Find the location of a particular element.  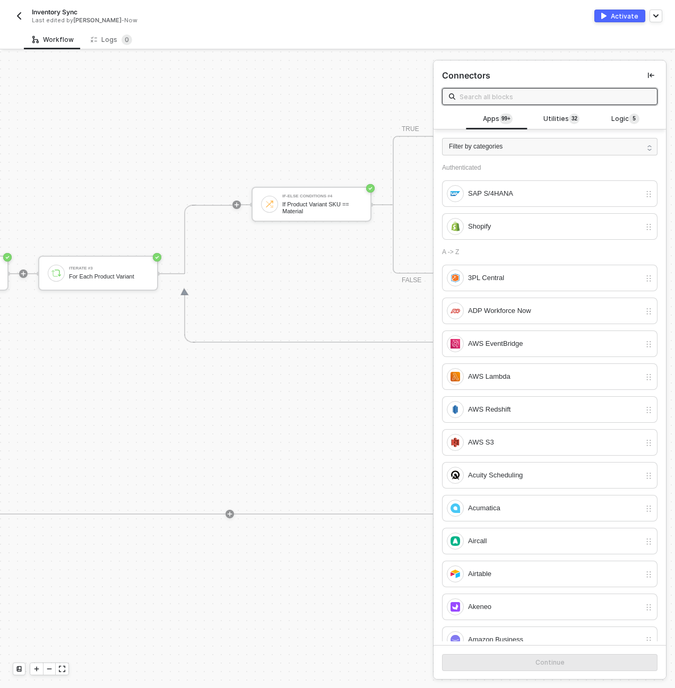

img: back is located at coordinates (19, 16).